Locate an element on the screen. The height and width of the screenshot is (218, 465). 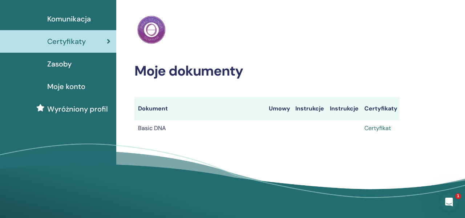
td: Basic DNA is located at coordinates (200, 128).